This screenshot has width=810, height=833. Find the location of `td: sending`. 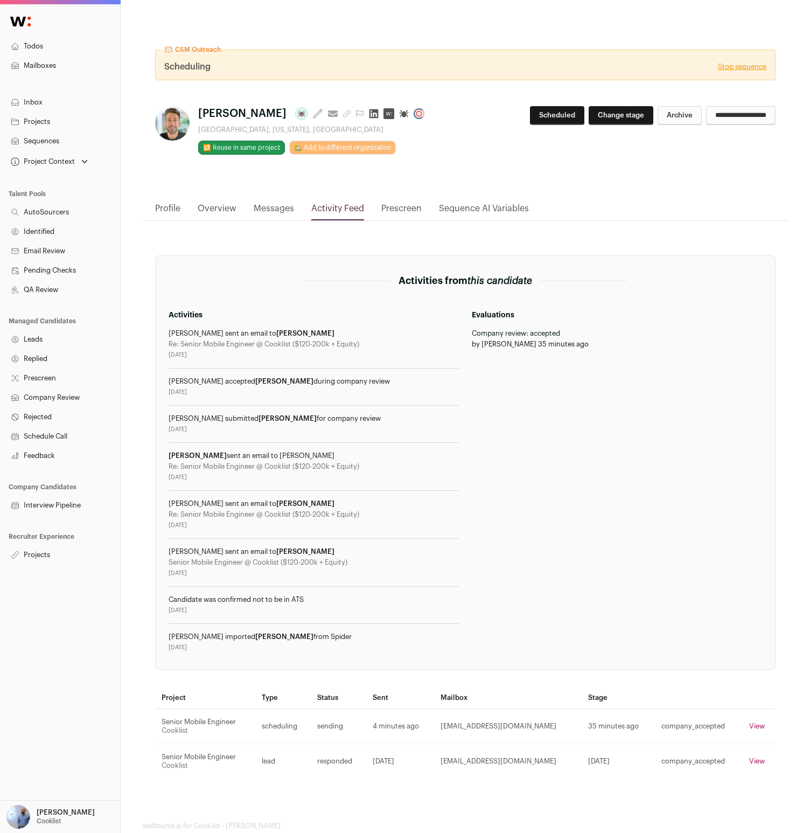

td: sending is located at coordinates (338, 726).